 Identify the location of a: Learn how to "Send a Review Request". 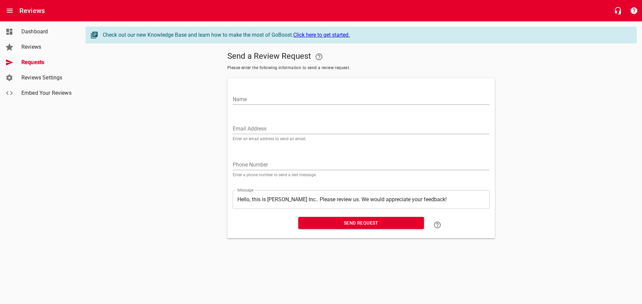
(437, 225).